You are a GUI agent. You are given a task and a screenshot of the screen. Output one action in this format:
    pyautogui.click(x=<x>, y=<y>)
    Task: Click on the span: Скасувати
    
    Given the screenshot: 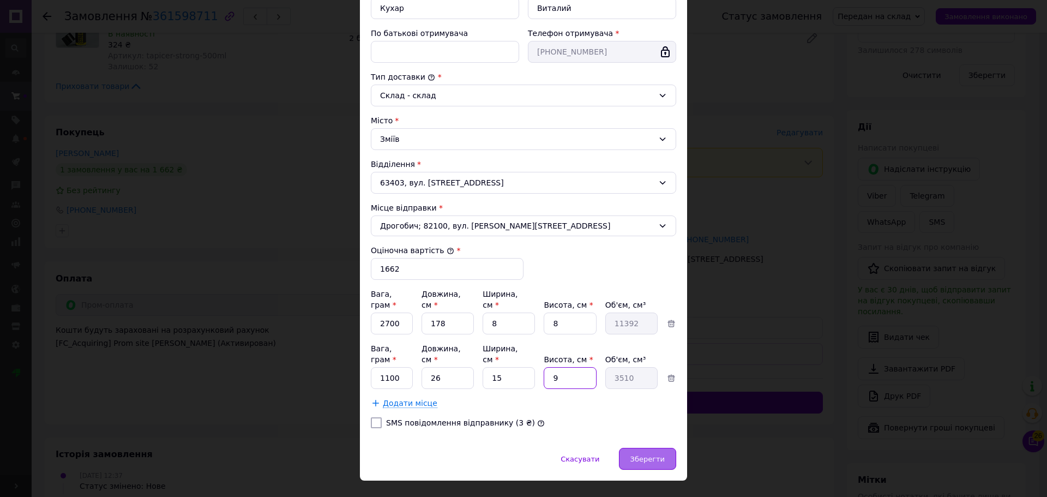 What is the action you would take?
    pyautogui.click(x=579, y=458)
    